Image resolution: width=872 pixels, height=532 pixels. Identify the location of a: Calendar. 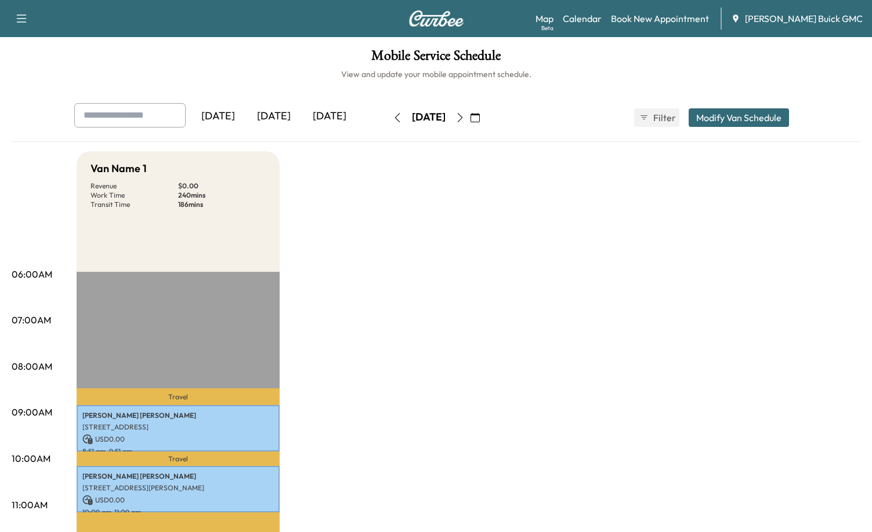
(582, 19).